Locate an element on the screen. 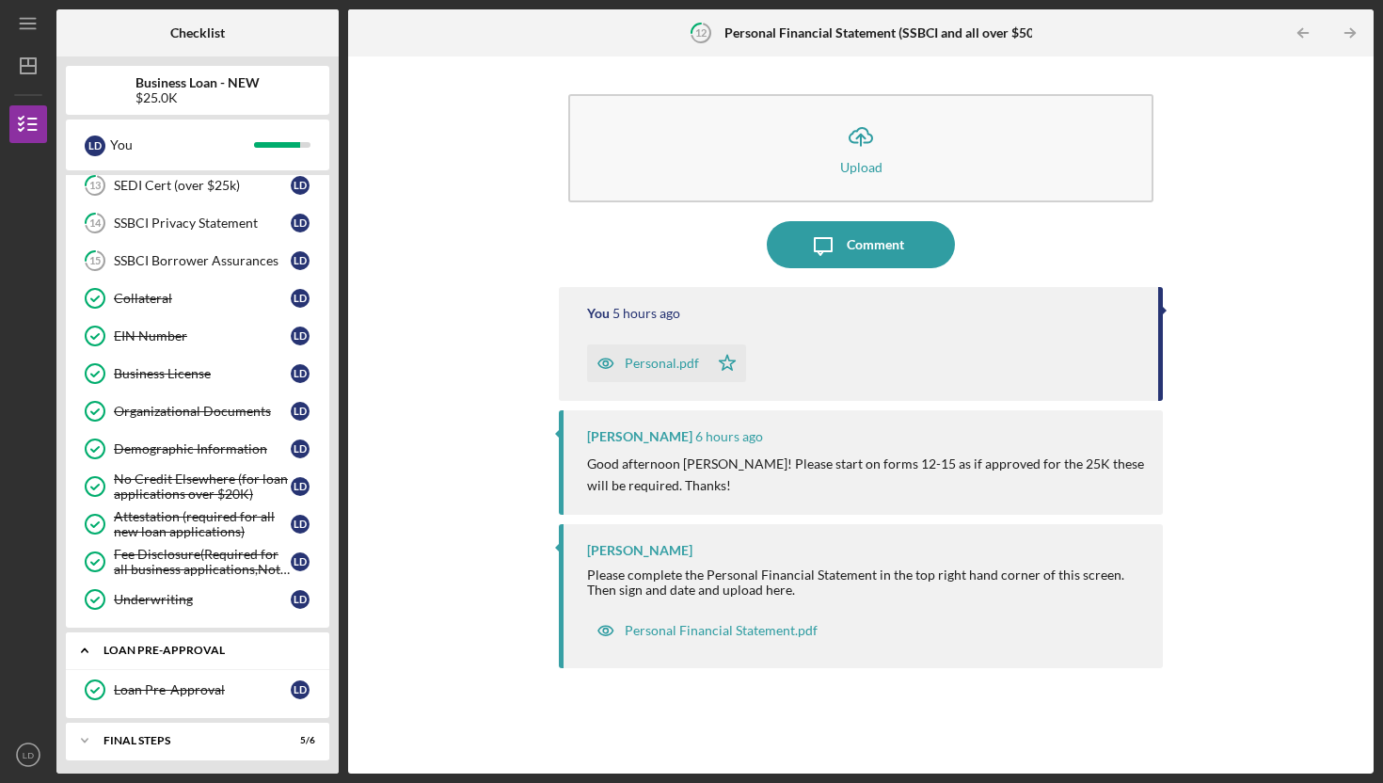 This screenshot has width=1383, height=783. div: Business License is located at coordinates (202, 373).